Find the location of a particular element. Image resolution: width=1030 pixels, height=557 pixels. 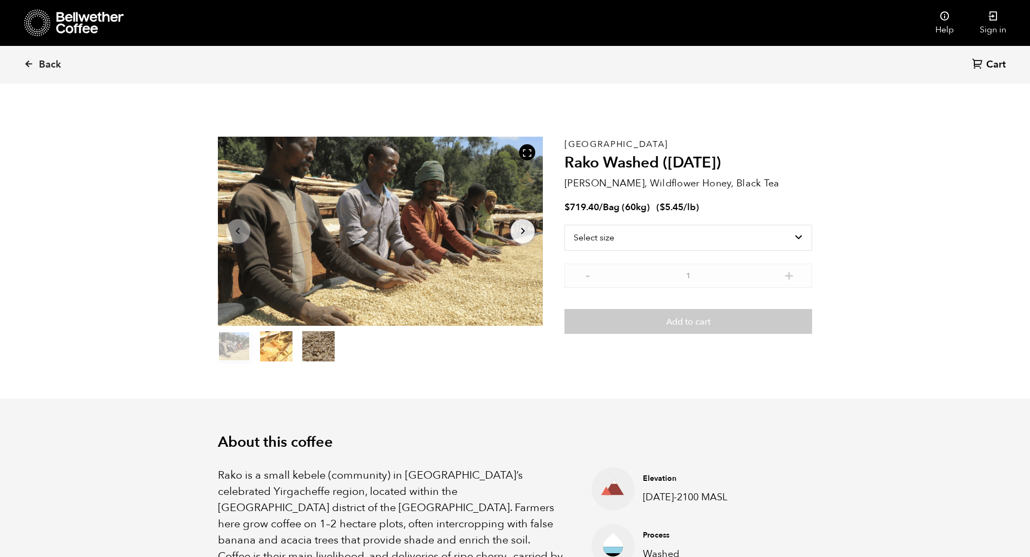

h4: Elevation is located at coordinates (694, 479).